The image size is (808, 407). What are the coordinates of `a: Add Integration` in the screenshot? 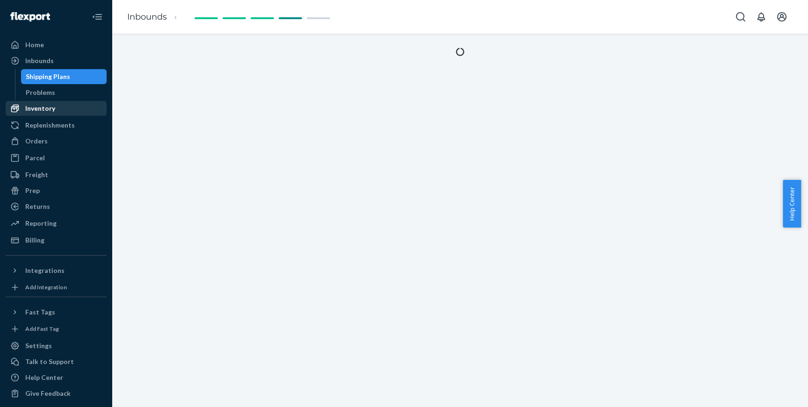 It's located at (56, 288).